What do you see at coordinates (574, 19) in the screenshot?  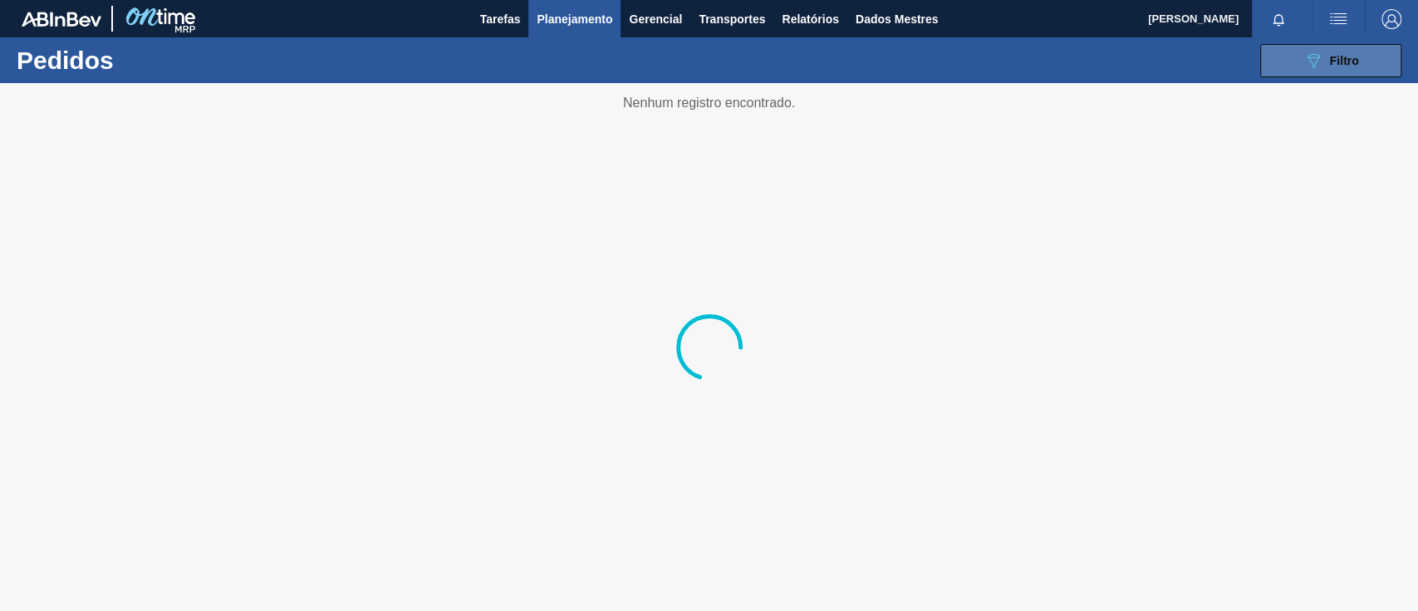 I see `font: Planejamento` at bounding box center [574, 19].